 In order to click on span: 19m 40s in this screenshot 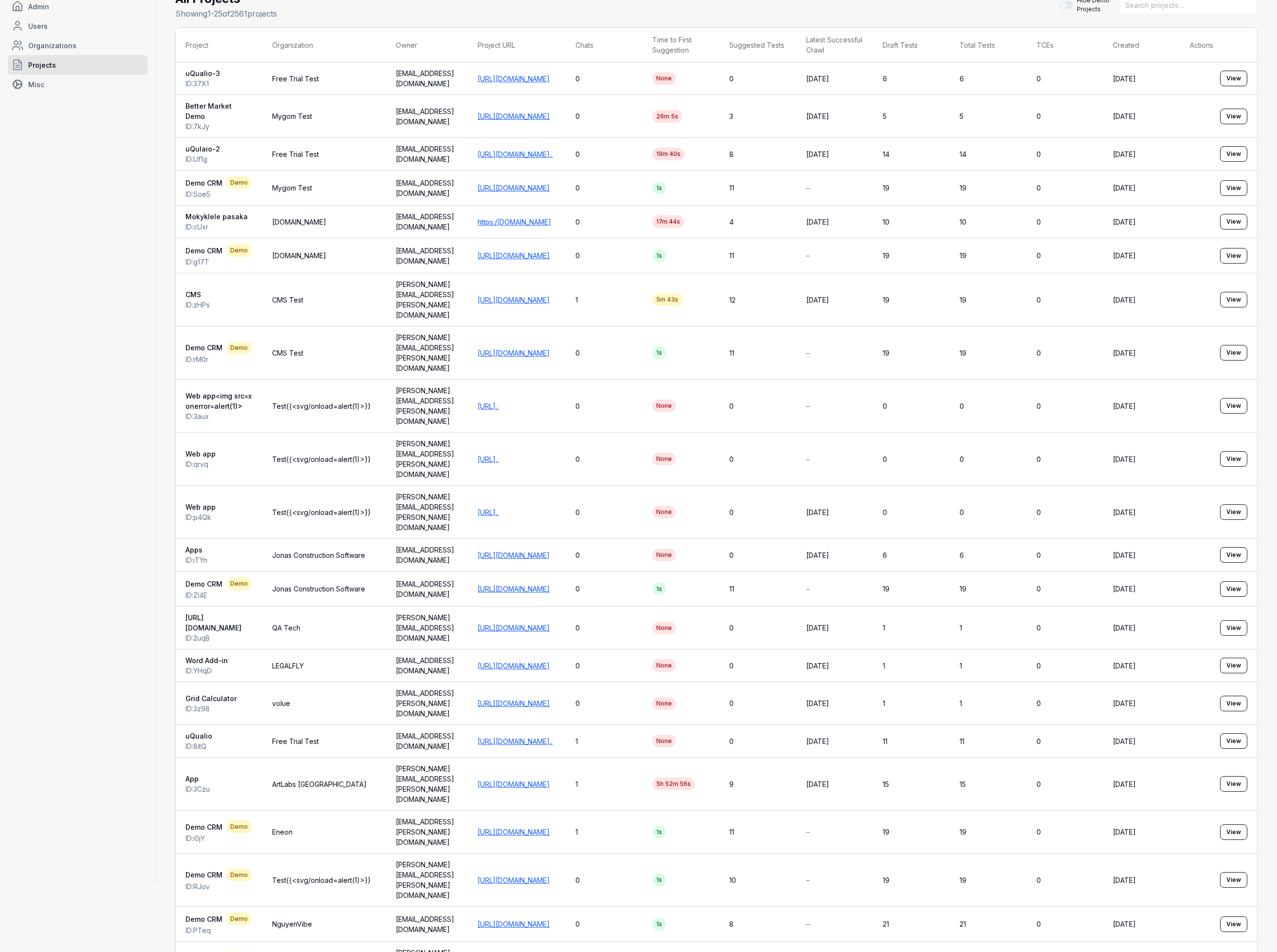, I will do `click(668, 154)`.